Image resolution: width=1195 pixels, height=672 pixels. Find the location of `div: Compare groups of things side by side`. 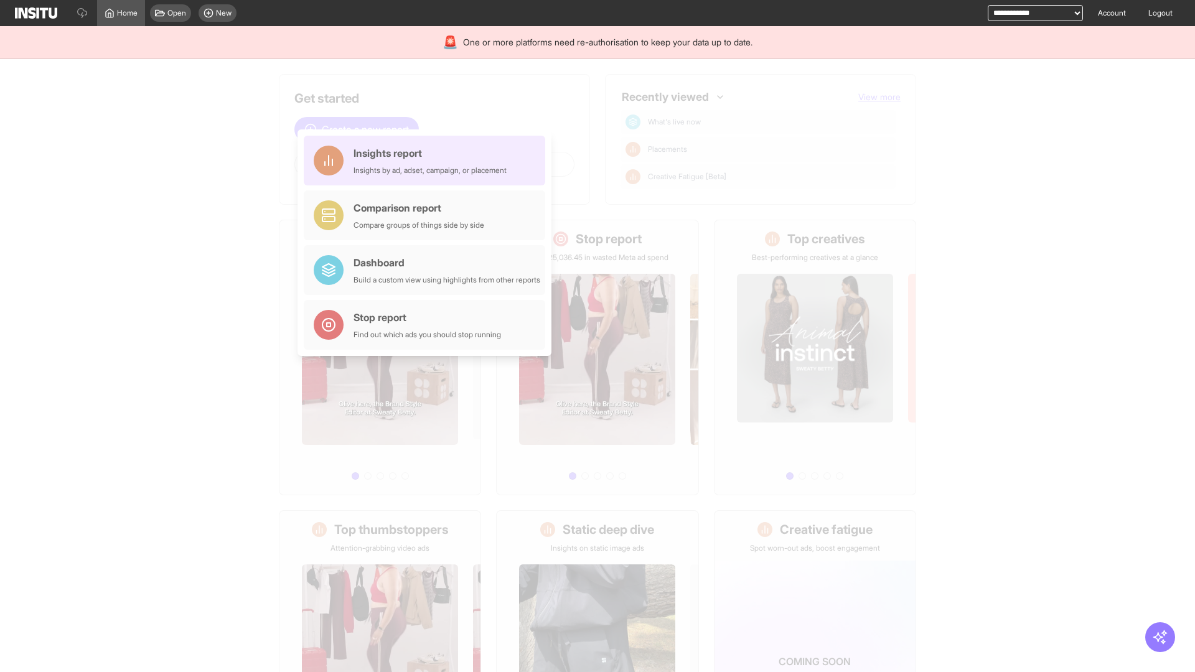

div: Compare groups of things side by side is located at coordinates (419, 225).